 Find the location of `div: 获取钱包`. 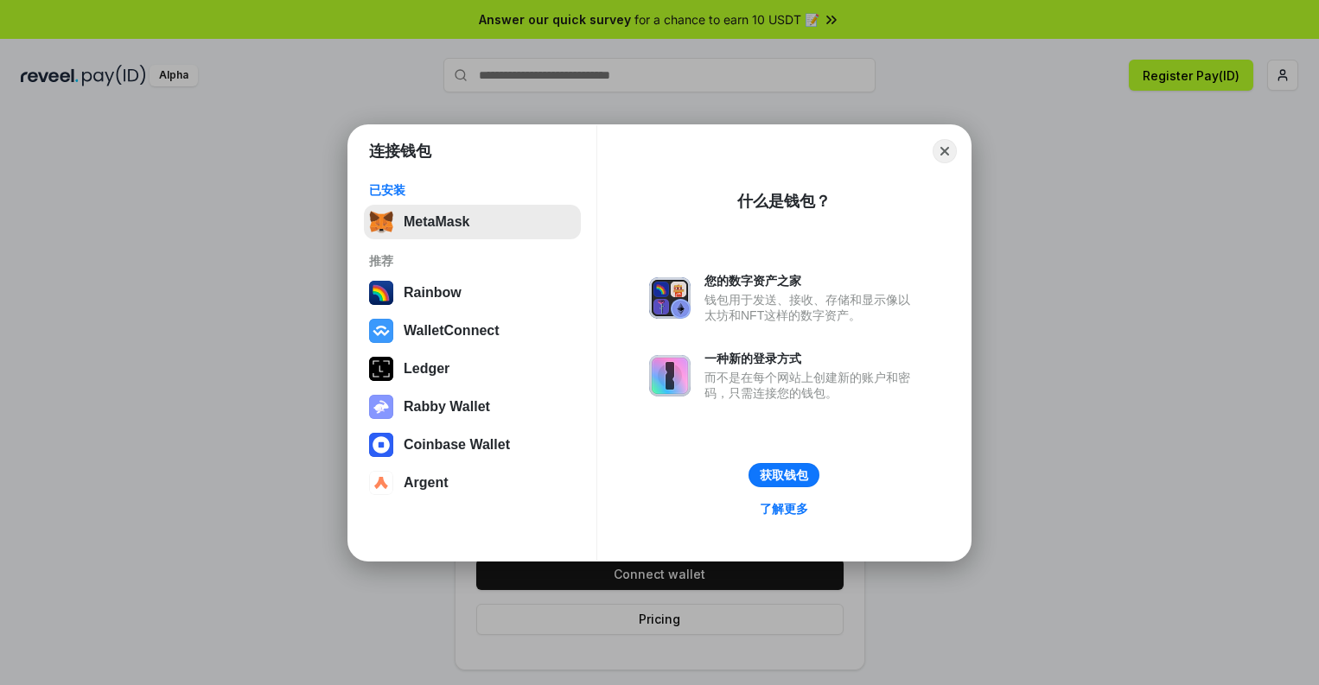

div: 获取钱包 is located at coordinates (784, 475).